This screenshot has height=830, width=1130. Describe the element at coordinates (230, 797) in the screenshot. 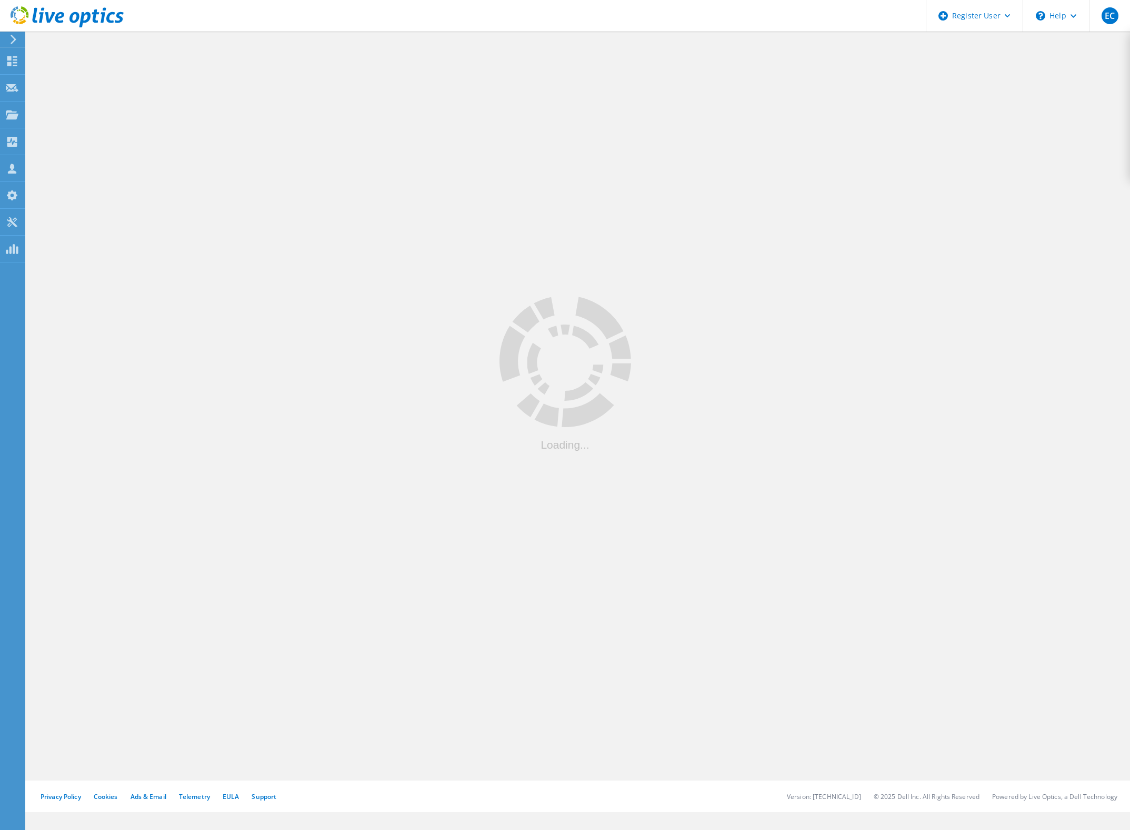

I see `a: EULA` at that location.